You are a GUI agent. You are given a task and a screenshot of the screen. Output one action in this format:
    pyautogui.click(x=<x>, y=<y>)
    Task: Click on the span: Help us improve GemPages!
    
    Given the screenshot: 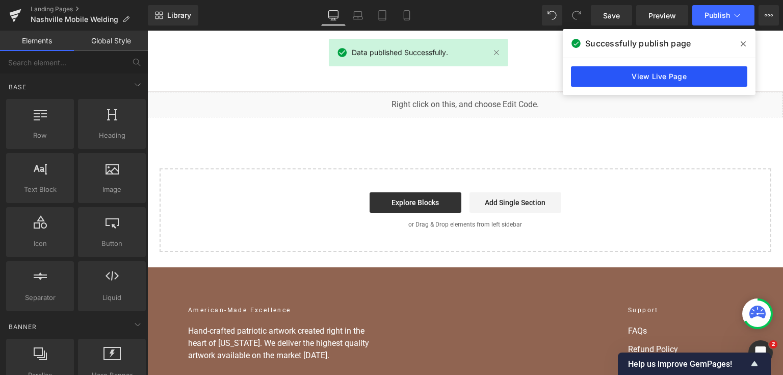 What is the action you would take?
    pyautogui.click(x=688, y=364)
    